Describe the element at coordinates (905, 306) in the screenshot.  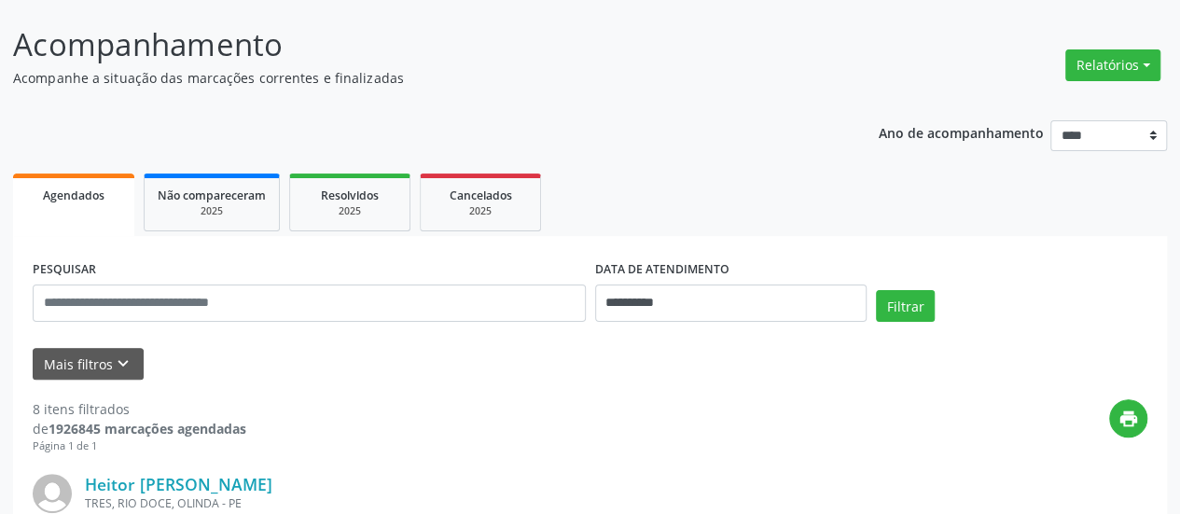
I see `button: Filtrar` at that location.